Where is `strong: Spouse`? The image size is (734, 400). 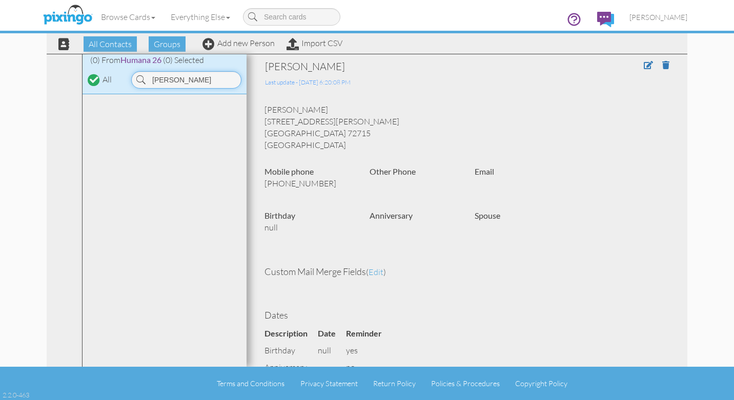
strong: Spouse is located at coordinates (487, 215).